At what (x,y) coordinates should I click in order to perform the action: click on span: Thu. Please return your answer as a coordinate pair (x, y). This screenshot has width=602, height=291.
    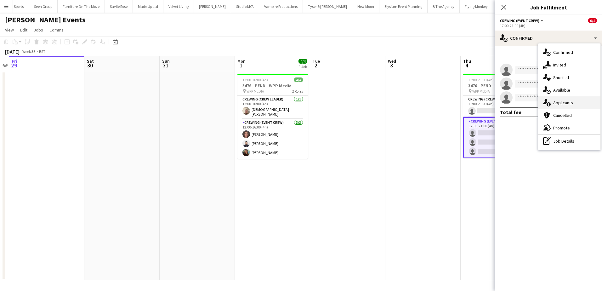
    Looking at the image, I should click on (467, 61).